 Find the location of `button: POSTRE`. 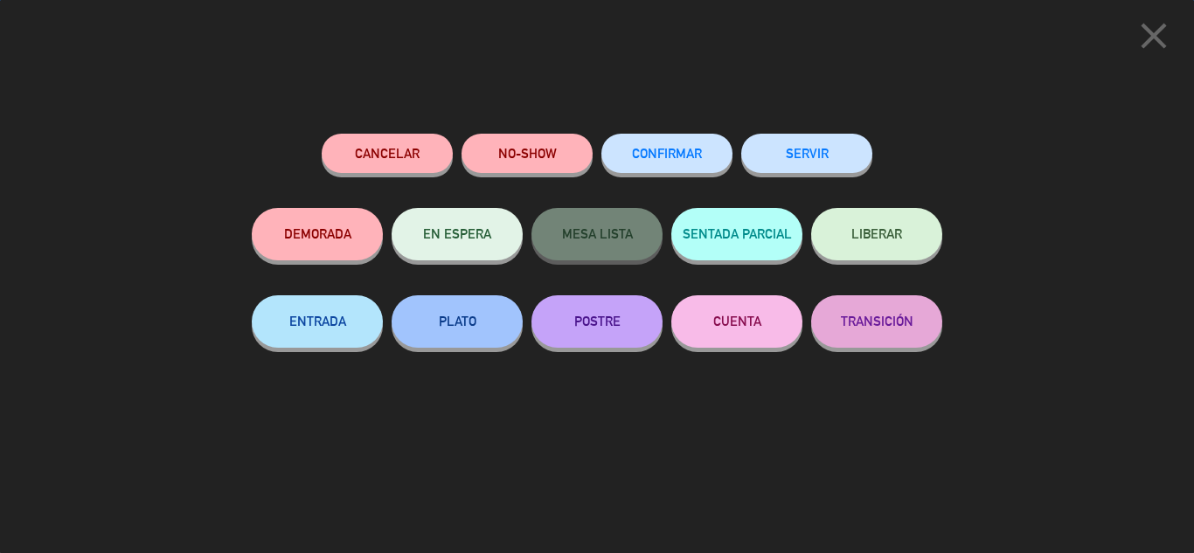

button: POSTRE is located at coordinates (597, 322).